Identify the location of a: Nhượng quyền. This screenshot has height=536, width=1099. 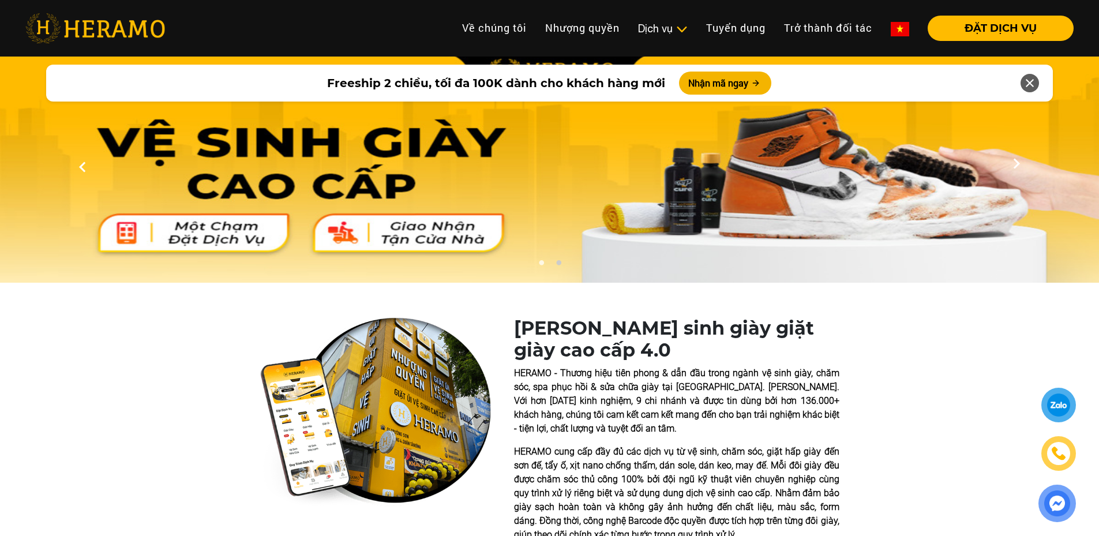
(582, 28).